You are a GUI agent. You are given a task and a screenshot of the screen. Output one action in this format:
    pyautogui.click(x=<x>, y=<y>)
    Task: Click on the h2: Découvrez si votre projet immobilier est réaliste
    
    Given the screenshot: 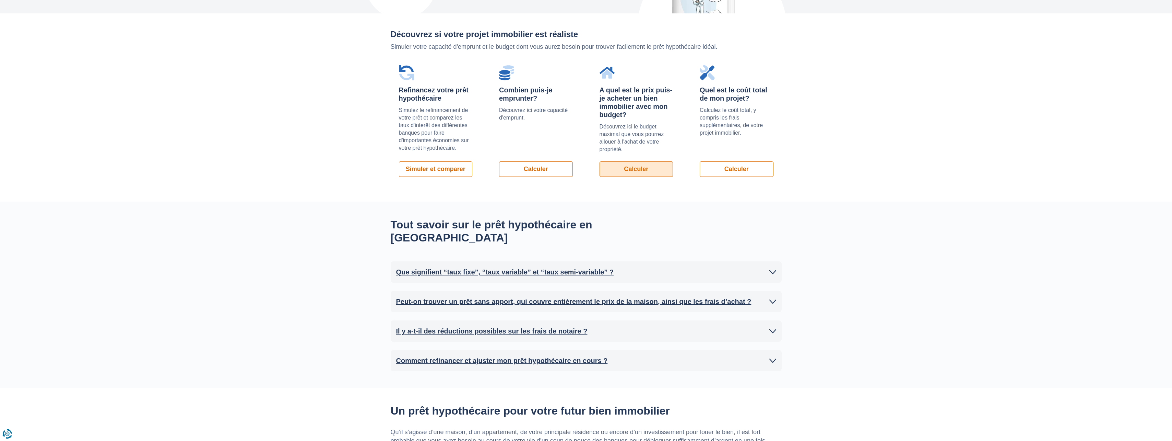 What is the action you would take?
    pyautogui.click(x=586, y=34)
    